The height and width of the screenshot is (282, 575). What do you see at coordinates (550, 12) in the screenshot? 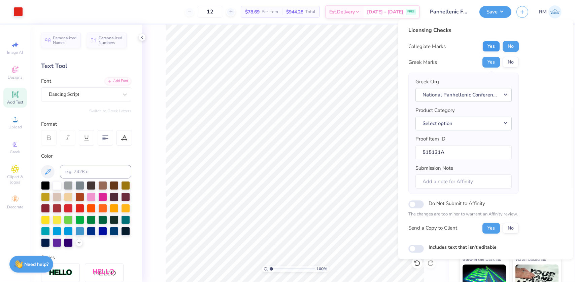
I see `a: RM` at bounding box center [550, 12].